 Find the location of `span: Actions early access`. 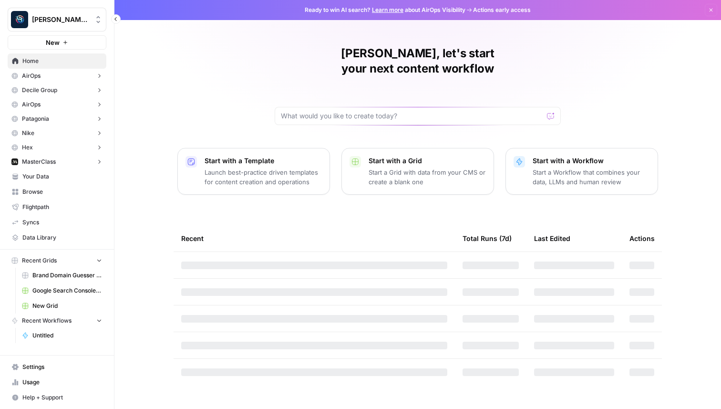

span: Actions early access is located at coordinates (502, 10).